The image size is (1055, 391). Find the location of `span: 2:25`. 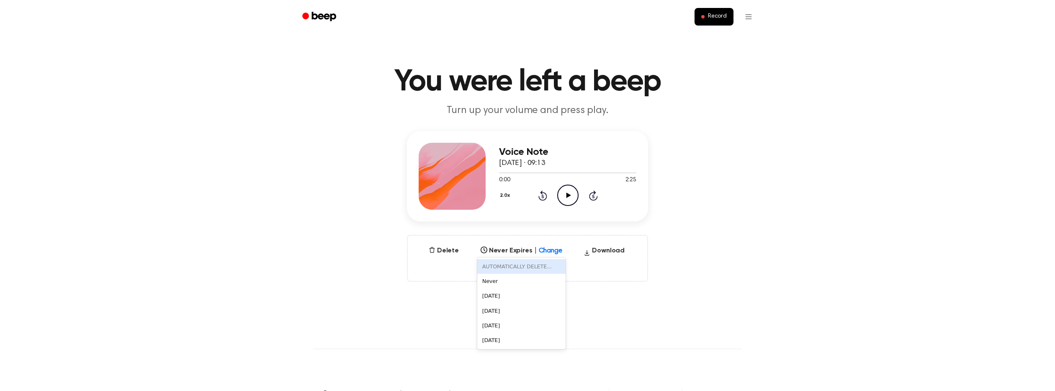

span: 2:25 is located at coordinates (631, 180).